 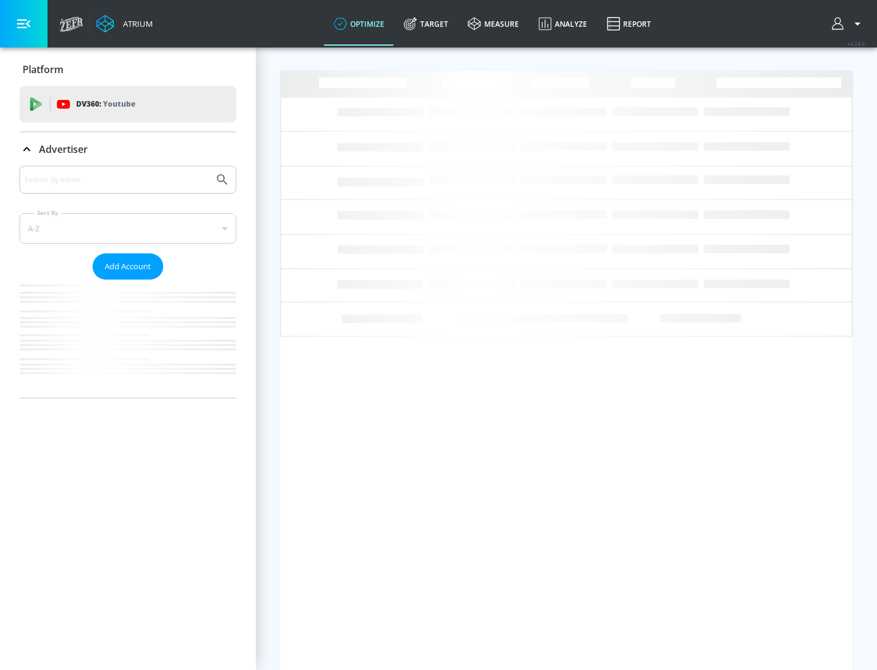 I want to click on p: Youtube, so click(x=119, y=104).